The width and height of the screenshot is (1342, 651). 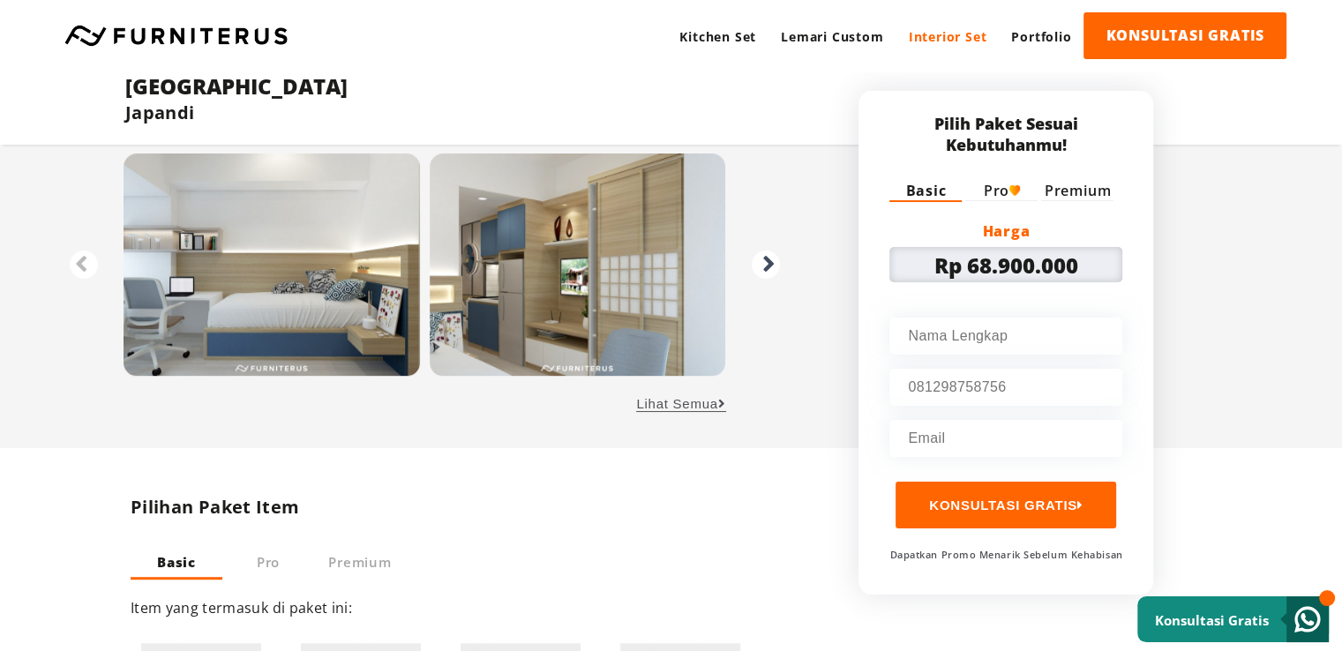 What do you see at coordinates (948, 36) in the screenshot?
I see `a: Interior Set` at bounding box center [948, 36].